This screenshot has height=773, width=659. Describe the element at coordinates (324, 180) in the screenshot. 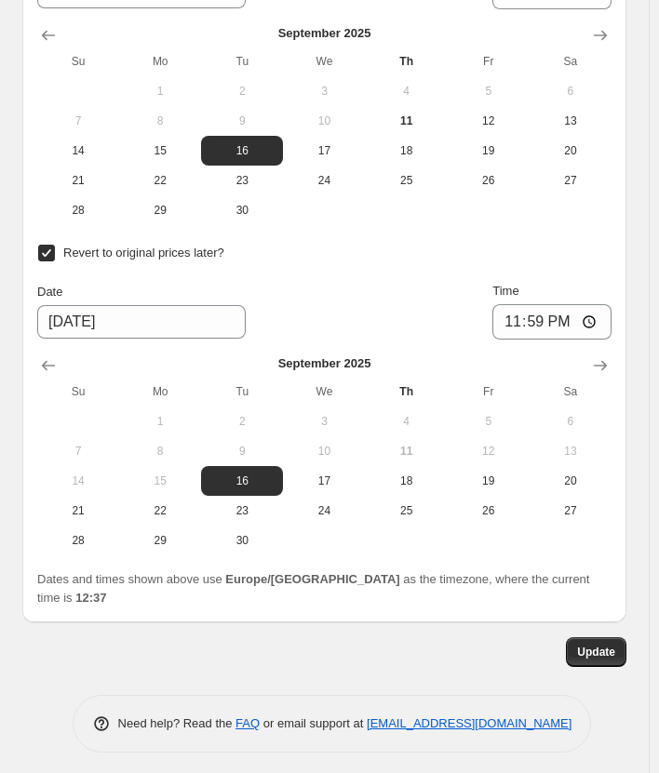

I see `span: 24` at that location.